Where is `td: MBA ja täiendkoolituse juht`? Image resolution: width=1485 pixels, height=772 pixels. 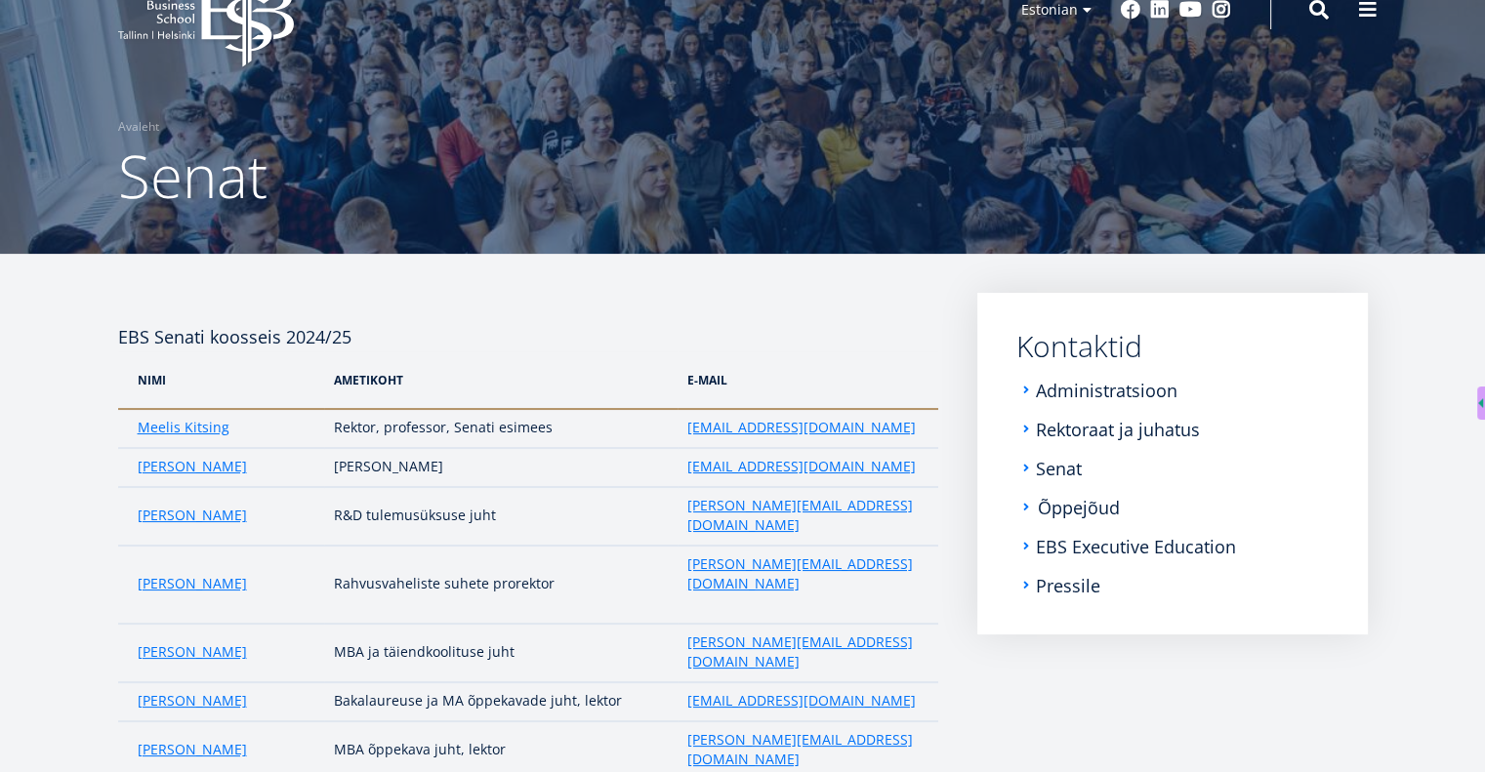 td: MBA ja täiendkoolituse juht is located at coordinates (501, 653).